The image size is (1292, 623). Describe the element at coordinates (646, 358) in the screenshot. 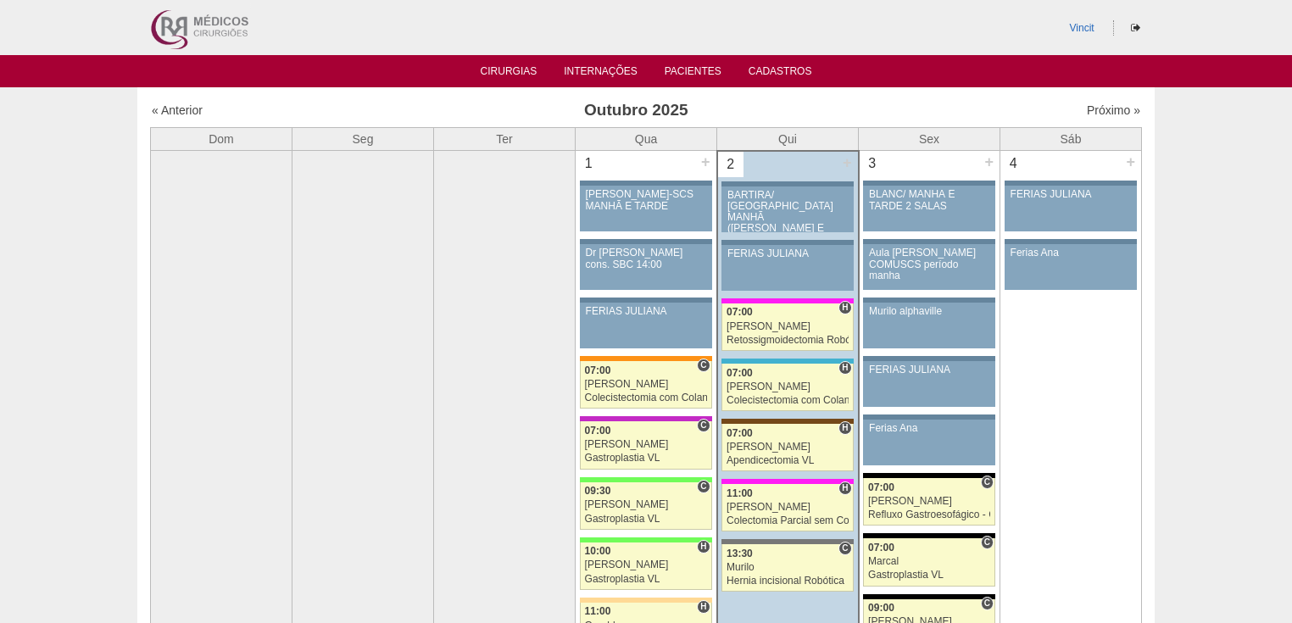

I see `div: Key: São Luiz - SCS` at that location.